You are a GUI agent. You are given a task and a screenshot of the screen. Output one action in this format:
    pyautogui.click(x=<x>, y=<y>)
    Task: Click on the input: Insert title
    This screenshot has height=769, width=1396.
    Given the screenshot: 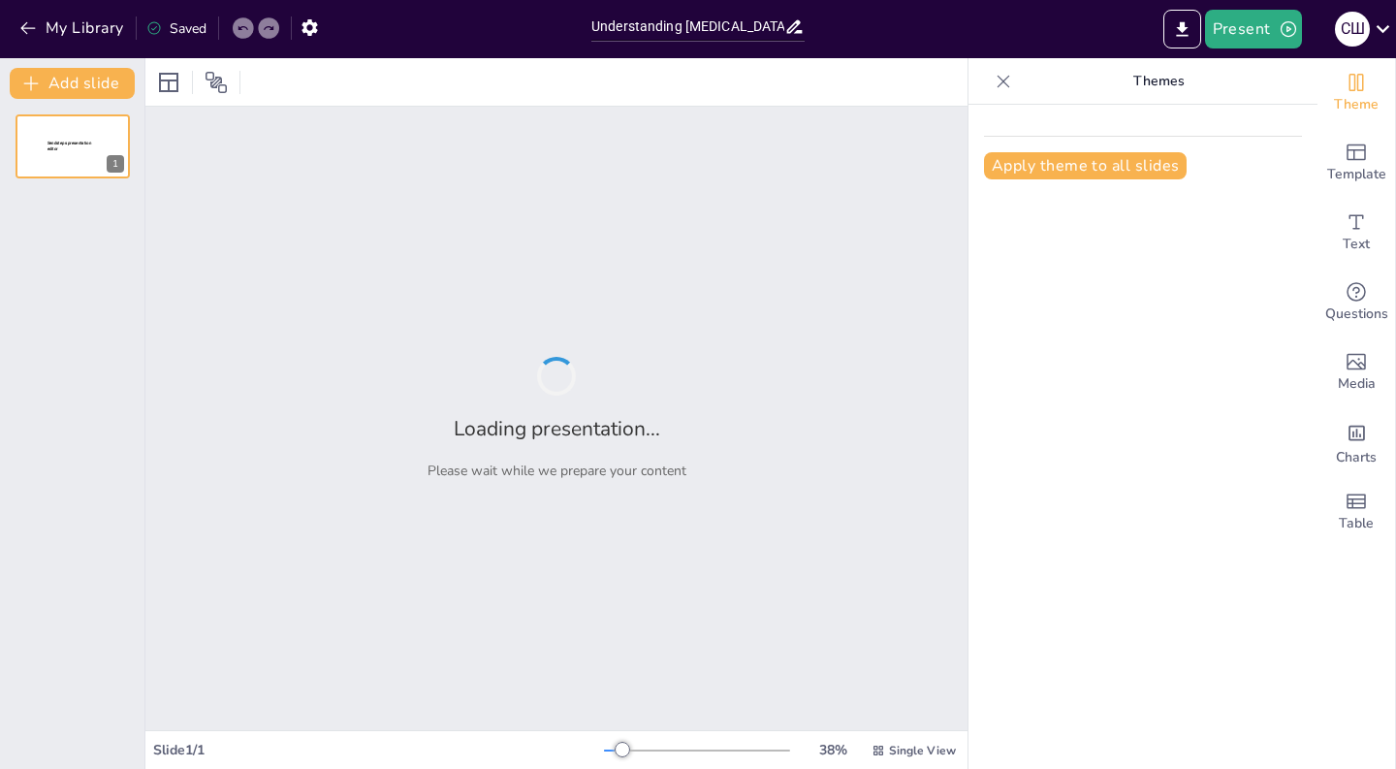 What is the action you would take?
    pyautogui.click(x=687, y=26)
    